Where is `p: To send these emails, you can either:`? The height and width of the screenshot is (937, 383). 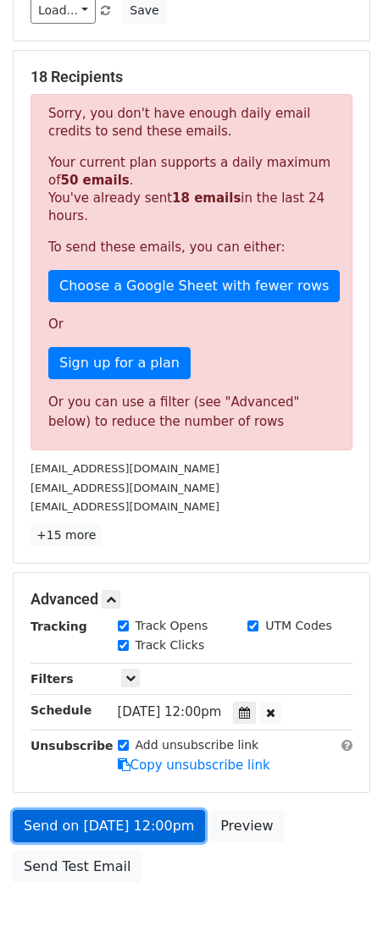 p: To send these emails, you can either: is located at coordinates (191, 247).